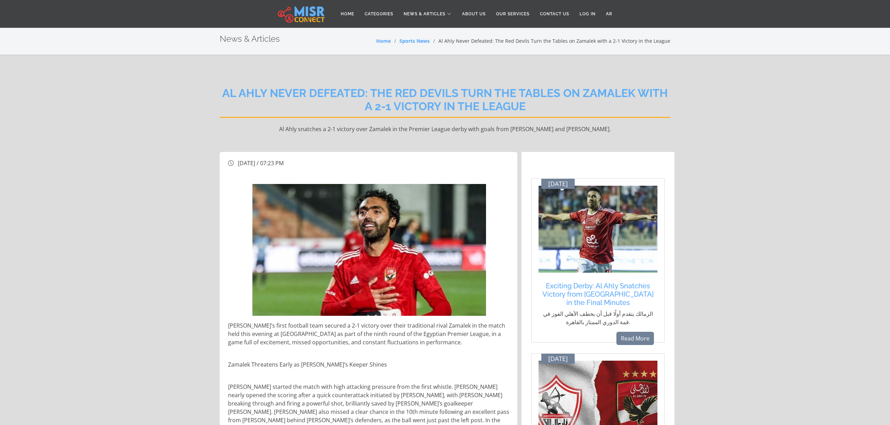  Describe the element at coordinates (445, 102) in the screenshot. I see `h2: Al Ahly Never Defeated: The Red Devils Turn the Tables on Zamalek with a 2-1 Victory in the League` at that location.